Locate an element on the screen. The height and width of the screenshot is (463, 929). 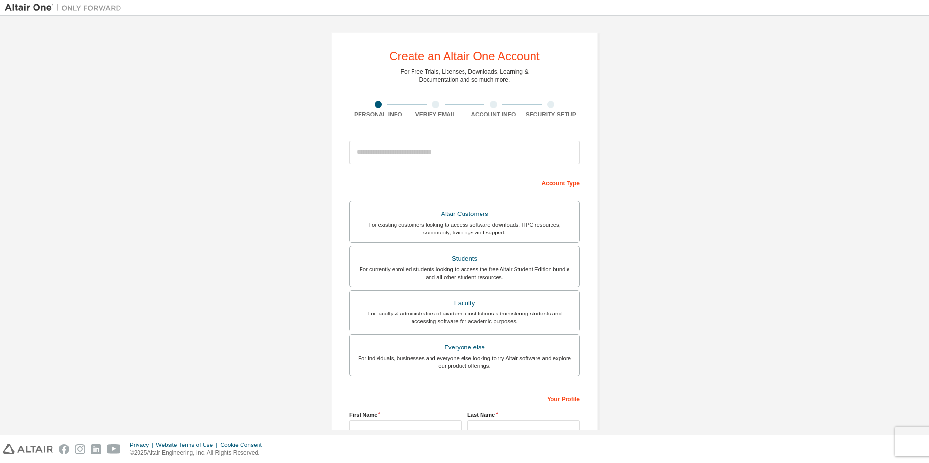
img: youtube.svg is located at coordinates (114, 449).